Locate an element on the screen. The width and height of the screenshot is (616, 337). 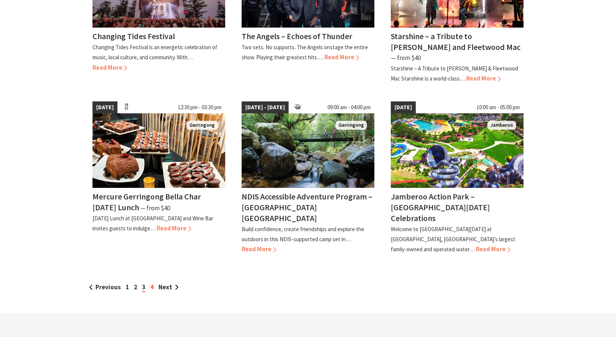
a: Previous is located at coordinates (105, 287).